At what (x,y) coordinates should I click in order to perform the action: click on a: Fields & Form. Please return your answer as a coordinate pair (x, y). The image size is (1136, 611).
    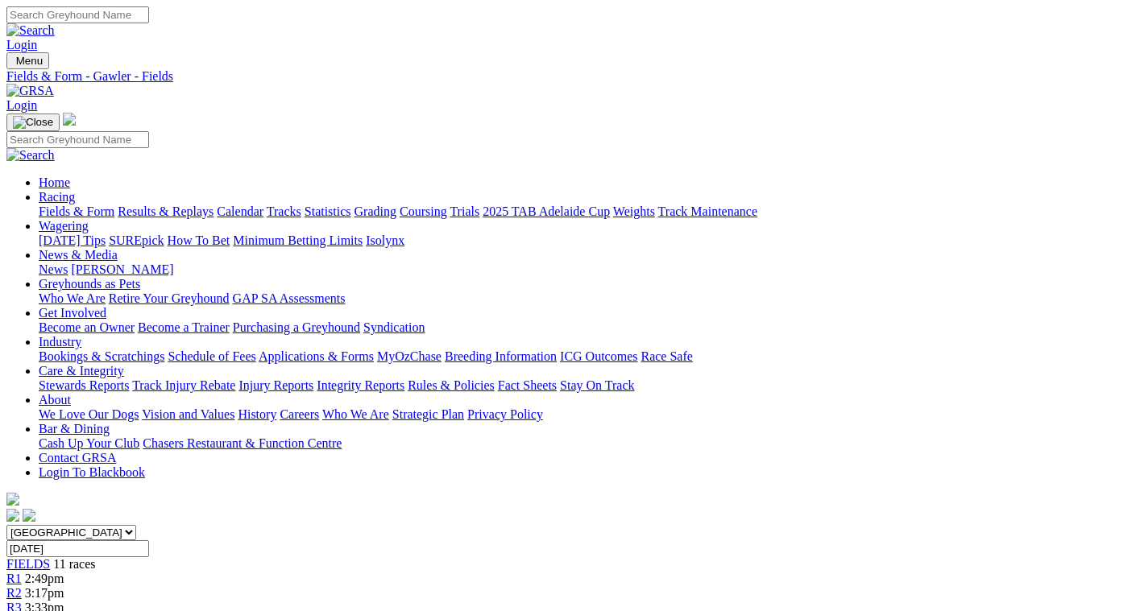
    Looking at the image, I should click on (77, 211).